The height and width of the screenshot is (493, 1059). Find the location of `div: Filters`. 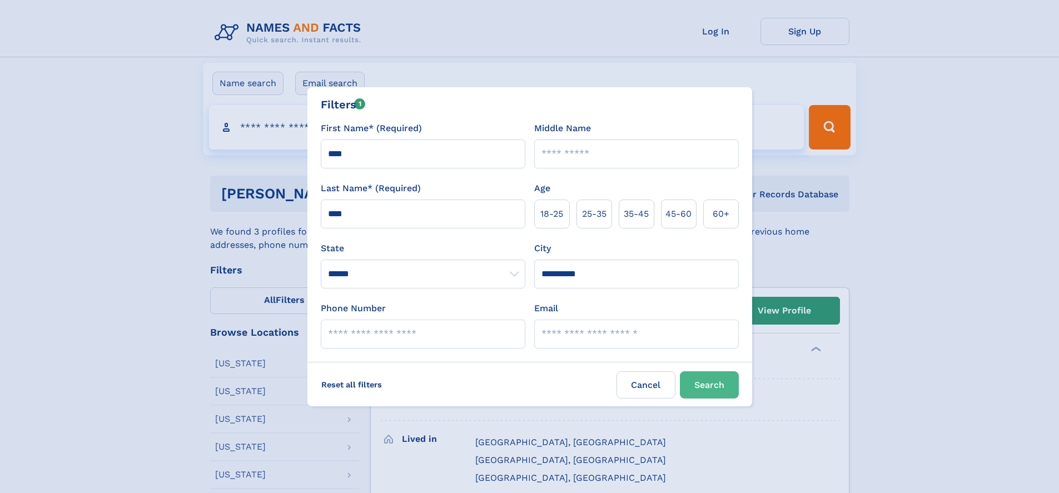

div: Filters is located at coordinates (343, 104).